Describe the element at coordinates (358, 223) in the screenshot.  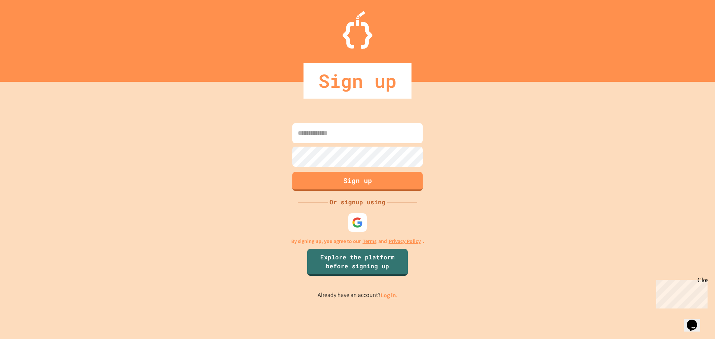
I see `img: google-icon.svg` at that location.